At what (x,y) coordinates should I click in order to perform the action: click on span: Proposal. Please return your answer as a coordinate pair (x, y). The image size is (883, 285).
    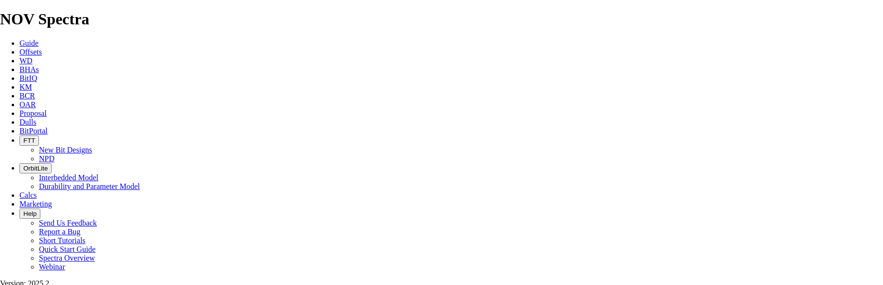
    Looking at the image, I should click on (33, 113).